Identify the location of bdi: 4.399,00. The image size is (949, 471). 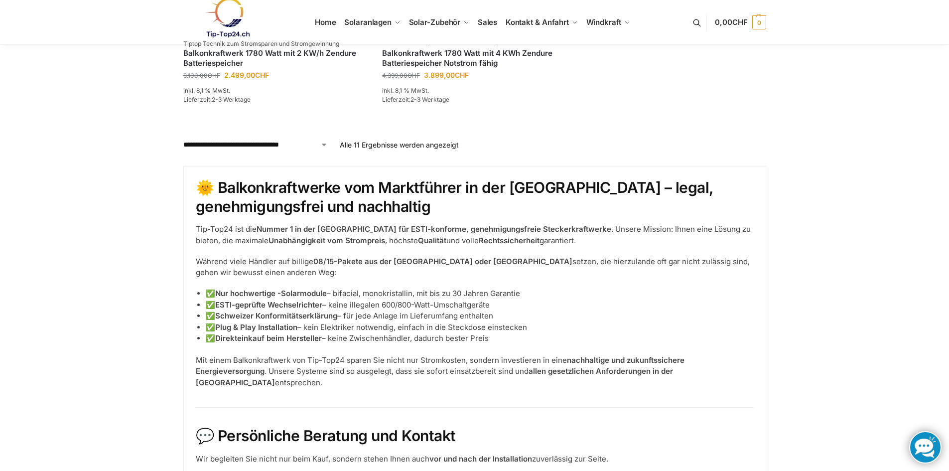
(401, 75).